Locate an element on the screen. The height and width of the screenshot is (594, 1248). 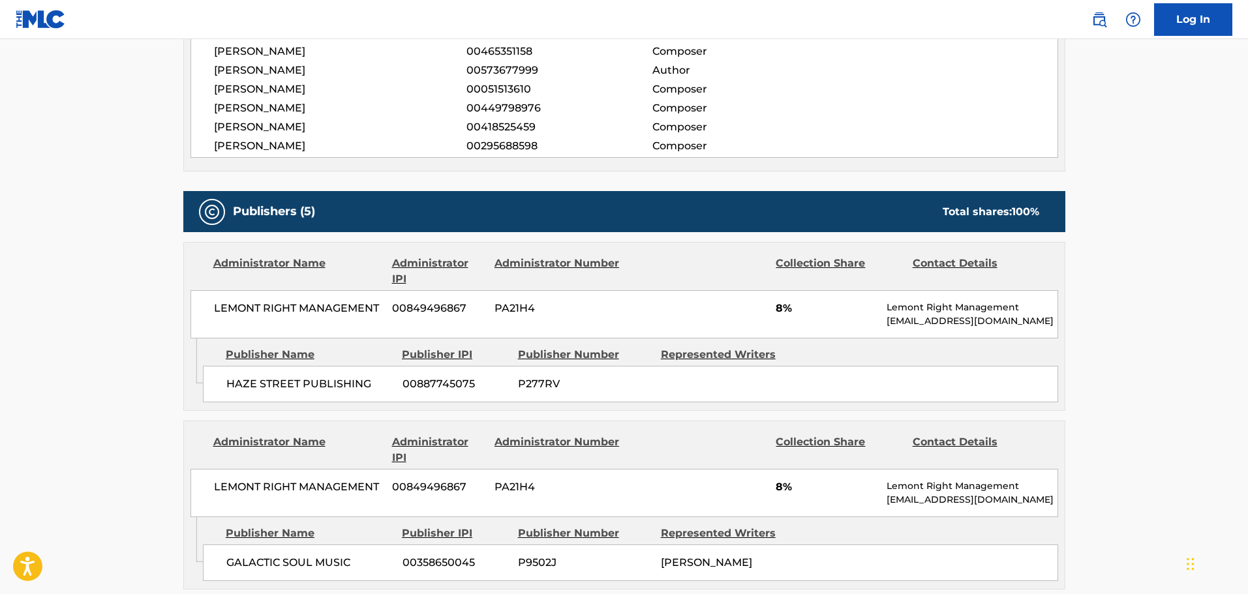
span: 00358650045 is located at coordinates (455, 563).